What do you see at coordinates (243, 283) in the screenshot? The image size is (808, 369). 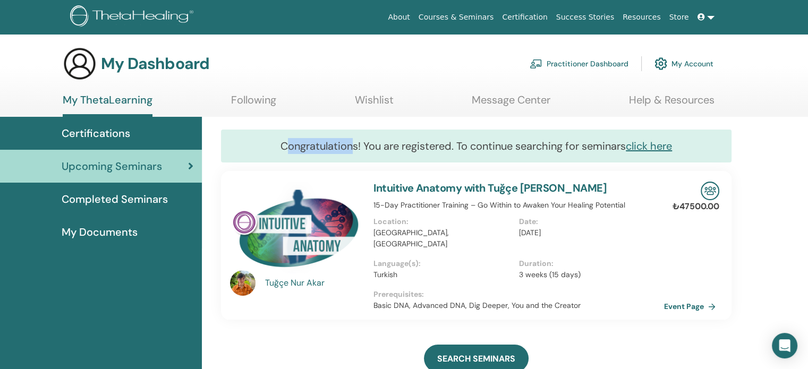 I see `img: default.jpg` at bounding box center [243, 283].